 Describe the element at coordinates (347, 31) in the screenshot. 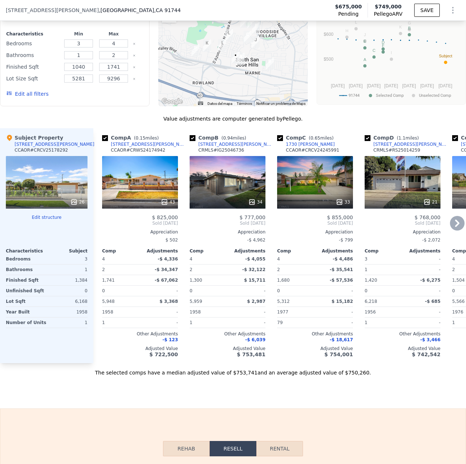

I see `text: H` at that location.